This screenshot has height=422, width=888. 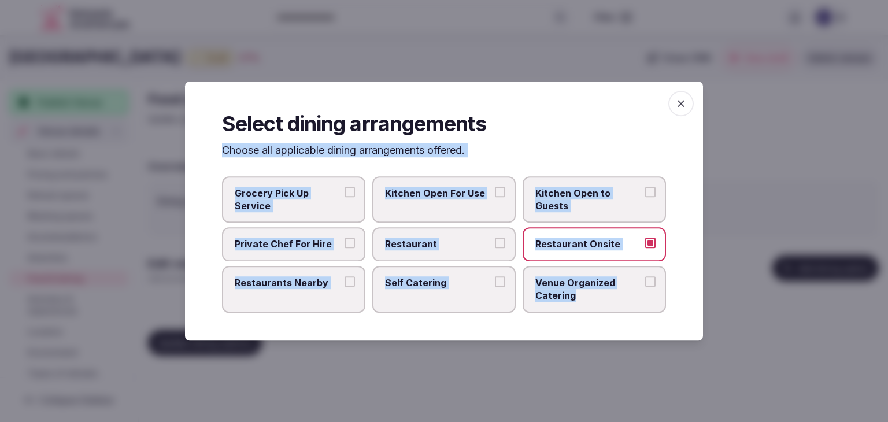 What do you see at coordinates (438, 283) in the screenshot?
I see `span: Self Catering` at bounding box center [438, 283].